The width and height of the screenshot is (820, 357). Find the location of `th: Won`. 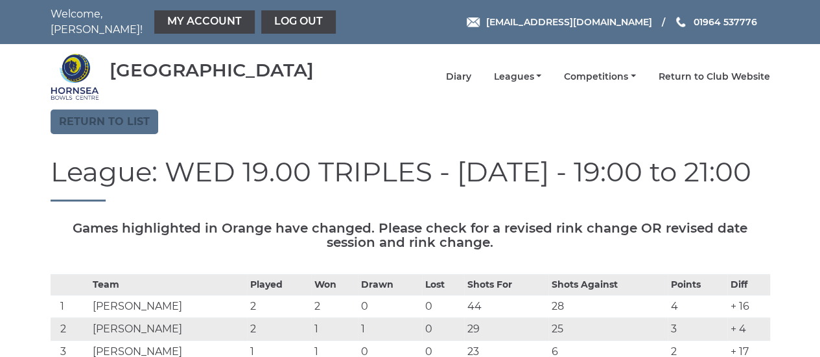

th: Won is located at coordinates (334, 285).